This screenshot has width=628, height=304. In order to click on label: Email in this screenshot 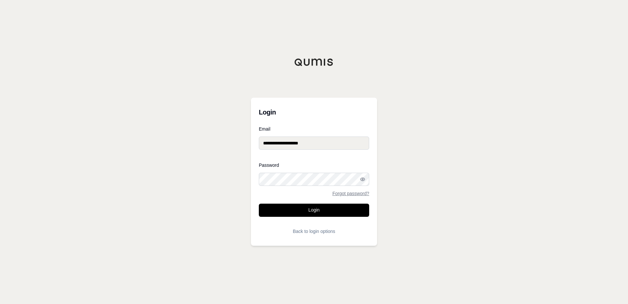, I will do `click(314, 129)`.